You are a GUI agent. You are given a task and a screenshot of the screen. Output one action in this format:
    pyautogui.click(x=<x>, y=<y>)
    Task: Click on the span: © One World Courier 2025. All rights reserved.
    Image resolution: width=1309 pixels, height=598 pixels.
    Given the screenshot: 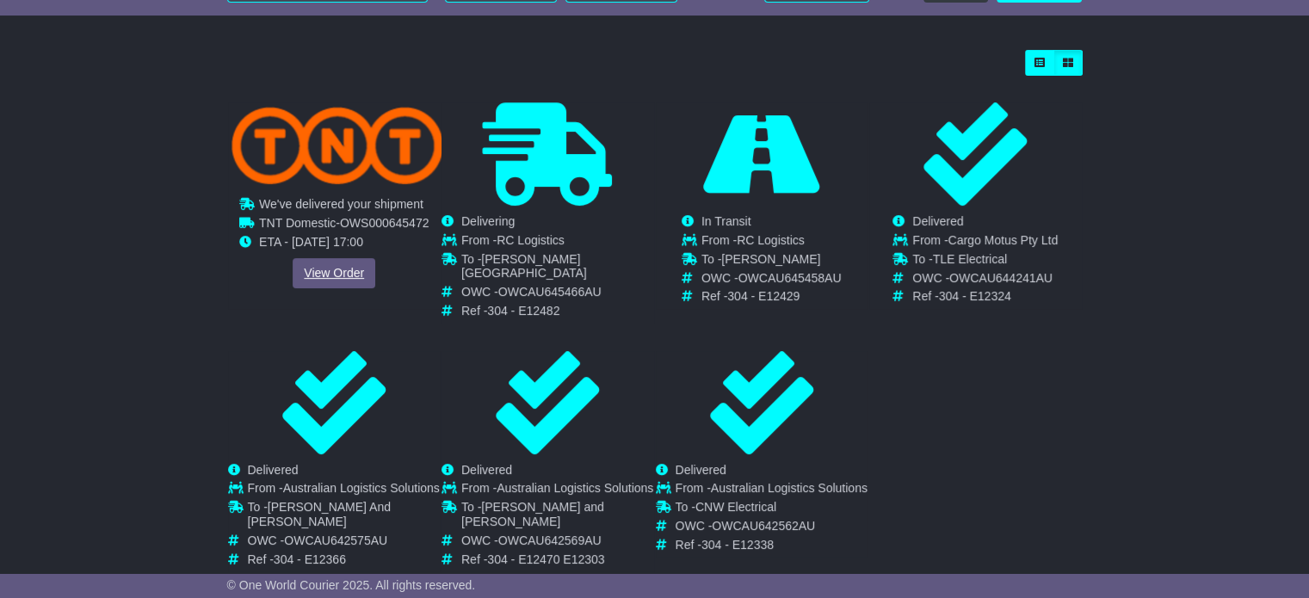 What is the action you would take?
    pyautogui.click(x=351, y=585)
    